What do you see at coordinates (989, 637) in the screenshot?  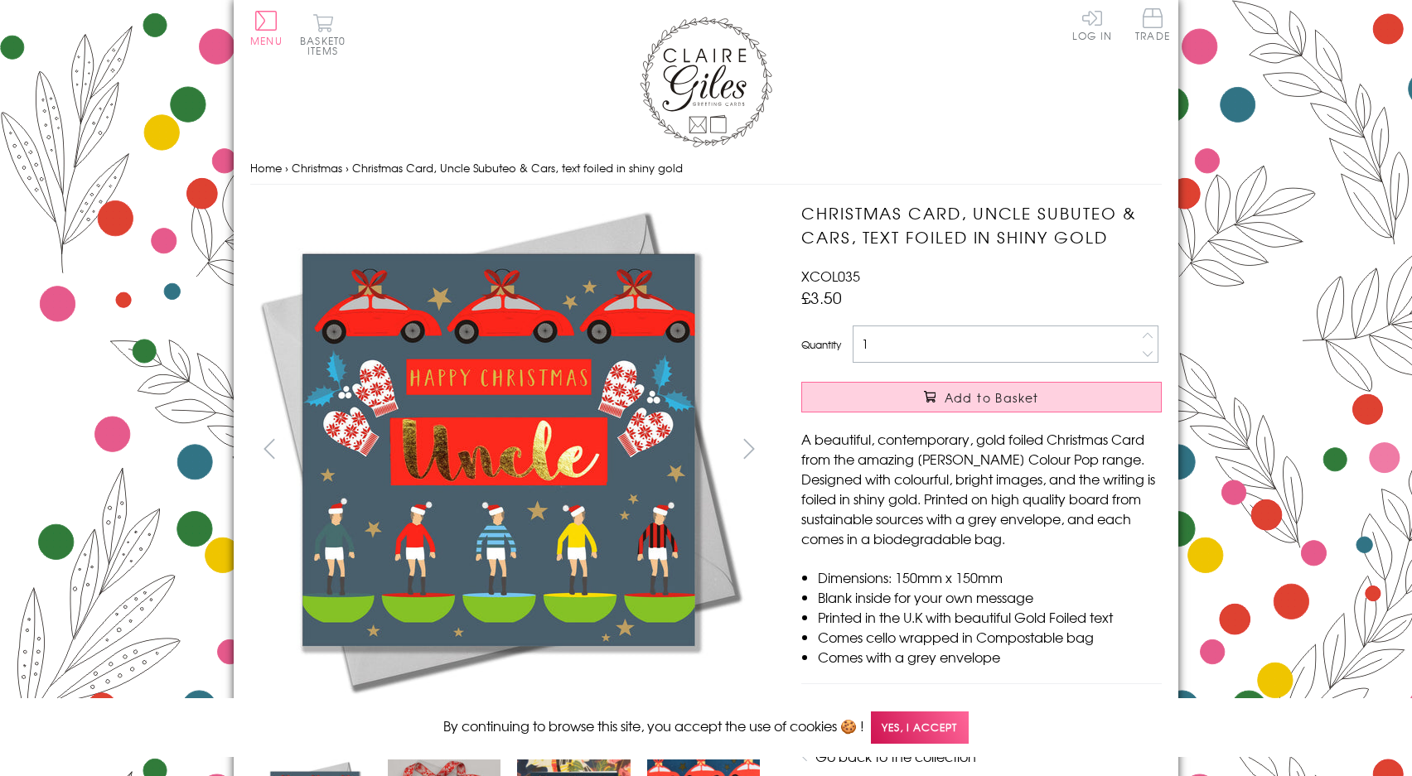 I see `li: Comes cello wrapped in Compostable bag` at bounding box center [989, 637].